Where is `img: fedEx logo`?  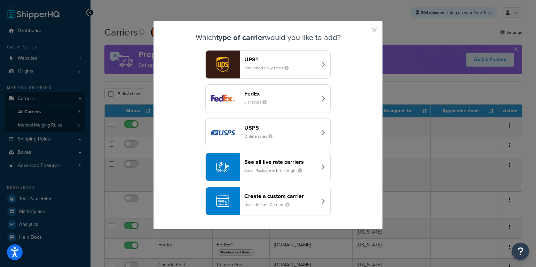 img: fedEx logo is located at coordinates (223, 98).